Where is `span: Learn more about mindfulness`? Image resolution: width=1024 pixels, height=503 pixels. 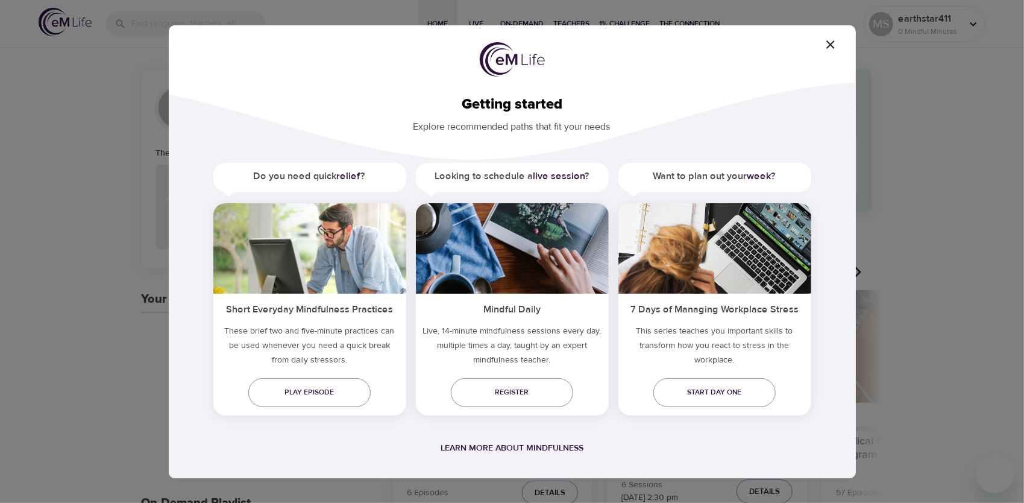
span: Learn more about mindfulness is located at coordinates (512, 448).